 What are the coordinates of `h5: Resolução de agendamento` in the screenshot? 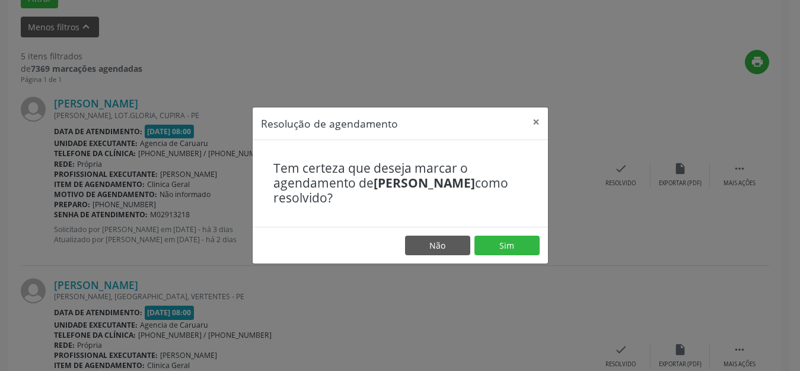 It's located at (329, 123).